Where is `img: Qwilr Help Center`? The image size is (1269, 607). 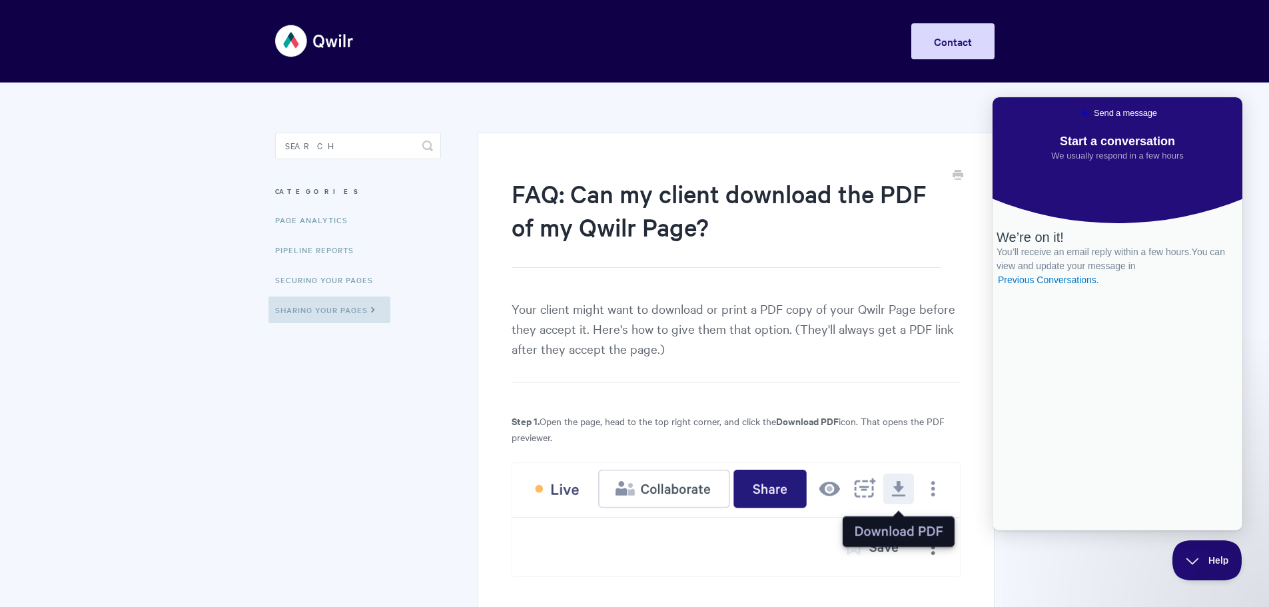 img: Qwilr Help Center is located at coordinates (315, 41).